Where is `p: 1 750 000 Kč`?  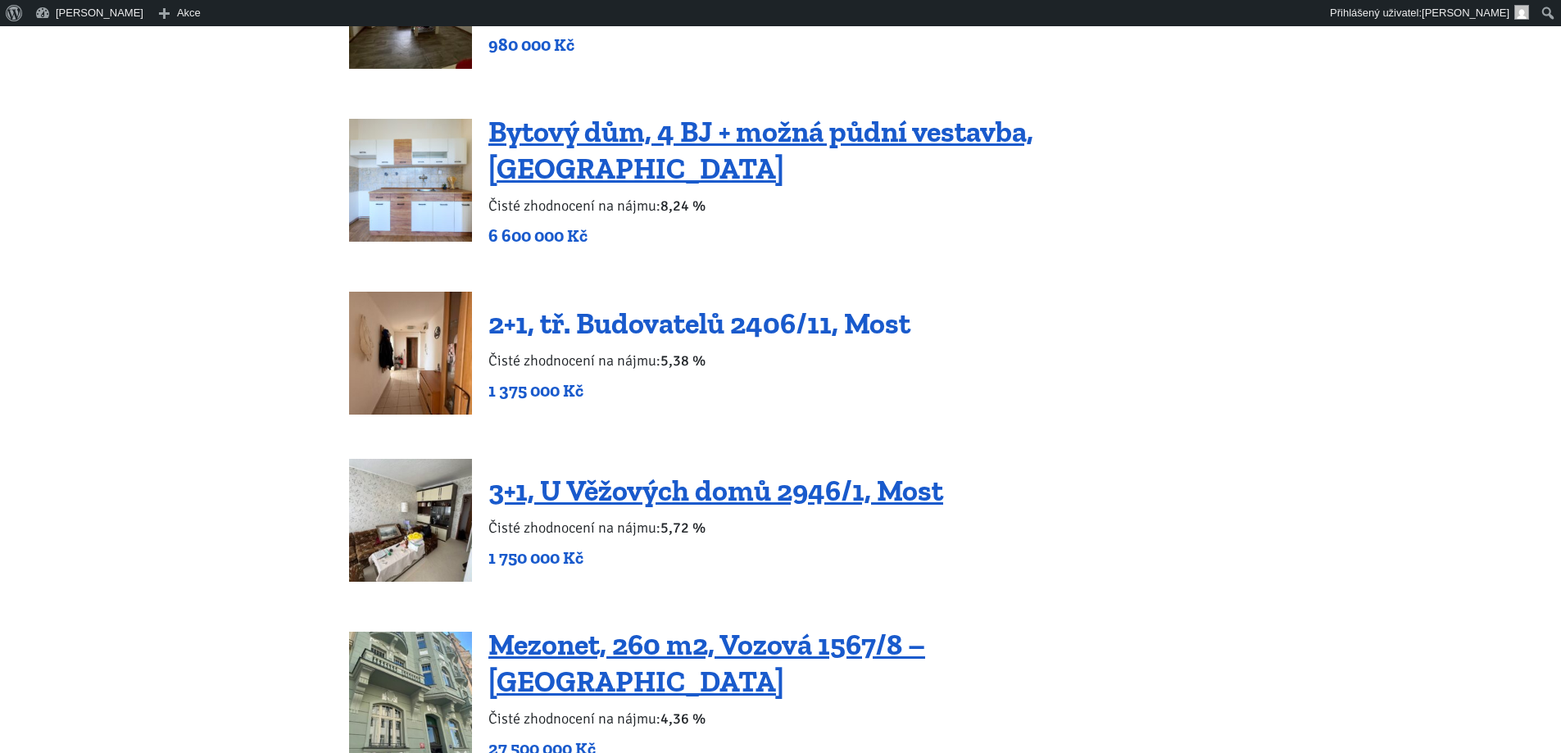
p: 1 750 000 Kč is located at coordinates (715, 558).